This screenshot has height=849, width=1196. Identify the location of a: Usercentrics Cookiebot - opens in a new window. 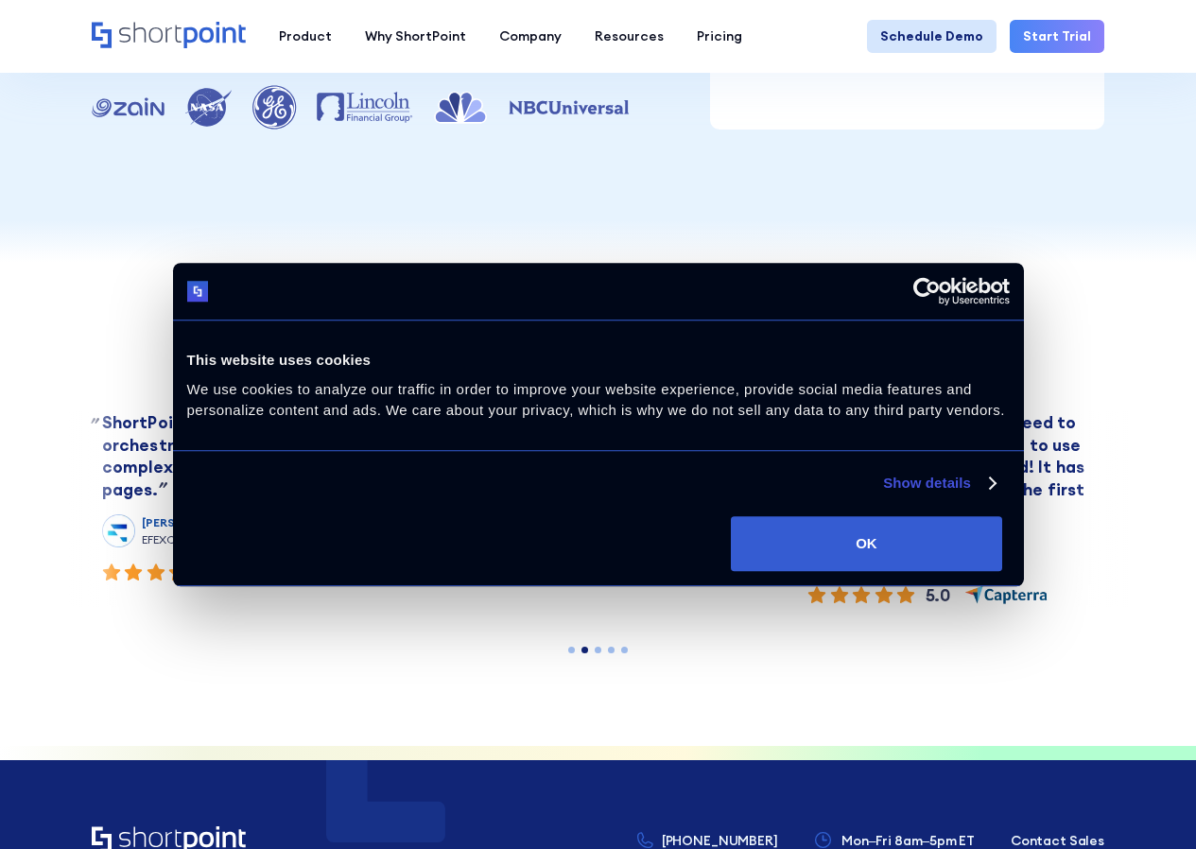
(927, 291).